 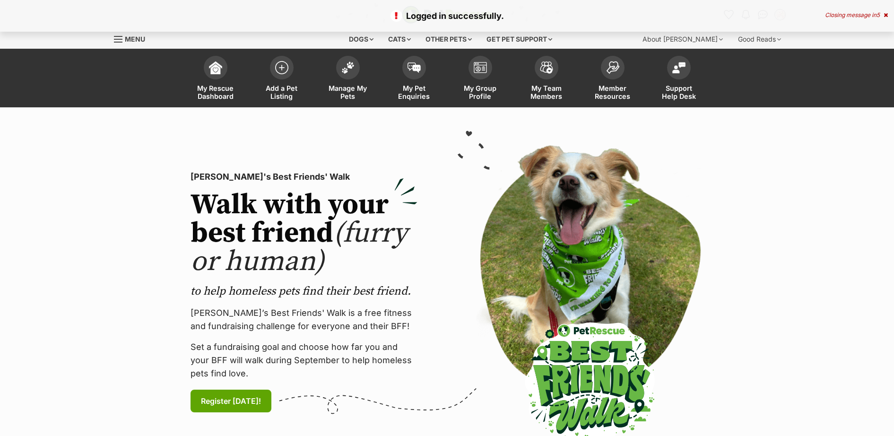 I want to click on span: (furry or human), so click(x=299, y=247).